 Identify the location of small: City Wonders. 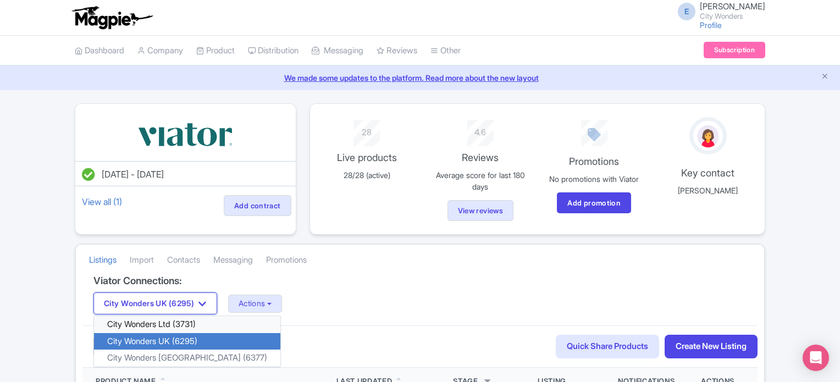
(733, 16).